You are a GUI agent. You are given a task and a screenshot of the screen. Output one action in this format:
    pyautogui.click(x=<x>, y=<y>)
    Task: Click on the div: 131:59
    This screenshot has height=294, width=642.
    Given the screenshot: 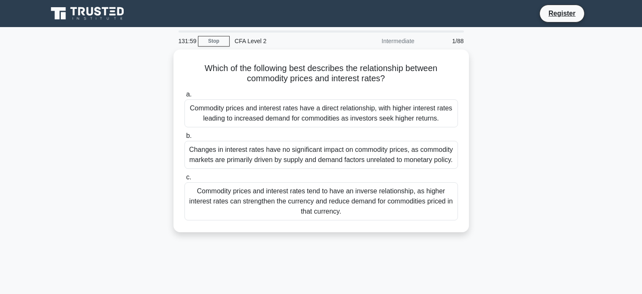 What is the action you would take?
    pyautogui.click(x=186, y=41)
    